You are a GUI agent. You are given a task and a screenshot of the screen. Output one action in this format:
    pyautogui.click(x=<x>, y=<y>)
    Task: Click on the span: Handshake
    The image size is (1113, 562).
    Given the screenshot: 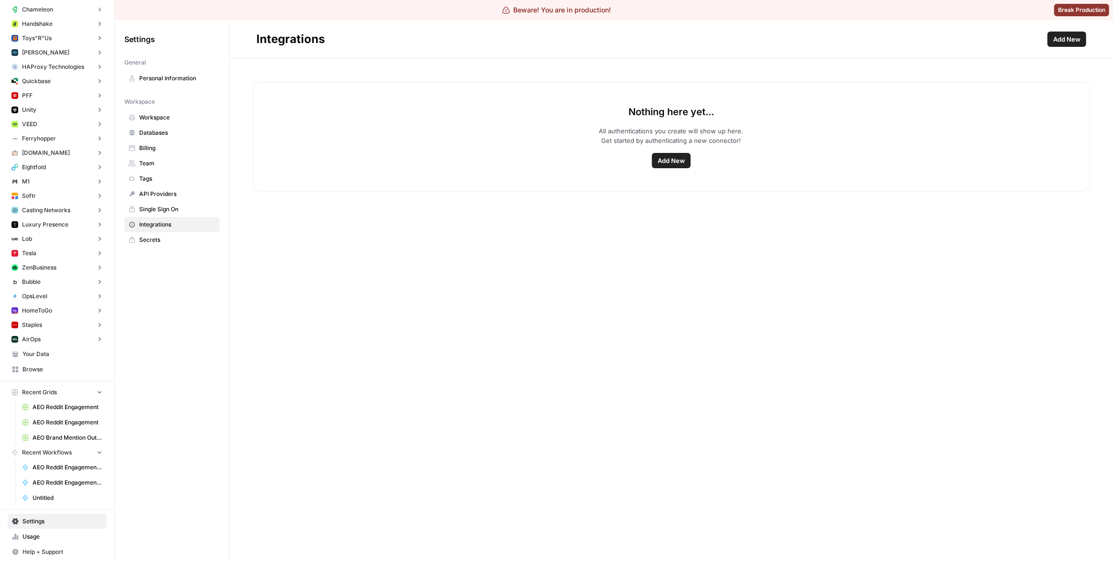 What is the action you would take?
    pyautogui.click(x=37, y=24)
    